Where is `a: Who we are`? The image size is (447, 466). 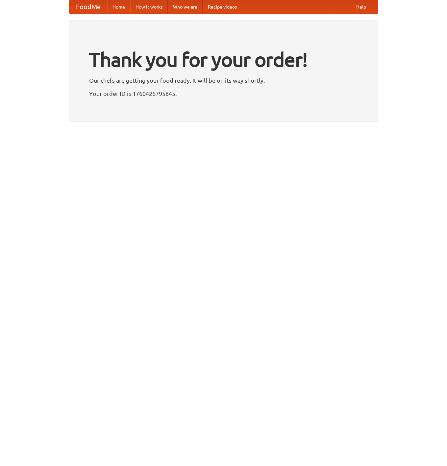
a: Who we are is located at coordinates (185, 7).